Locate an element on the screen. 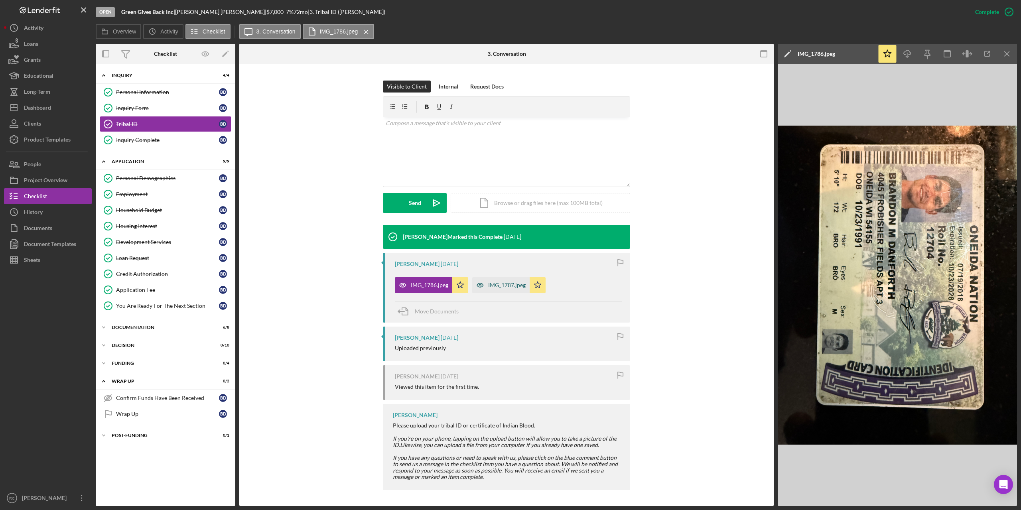  div: Request Docs is located at coordinates (487, 87).